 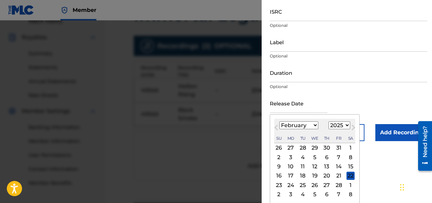 What do you see at coordinates (291, 138) in the screenshot?
I see `div: Monday` at bounding box center [291, 138].